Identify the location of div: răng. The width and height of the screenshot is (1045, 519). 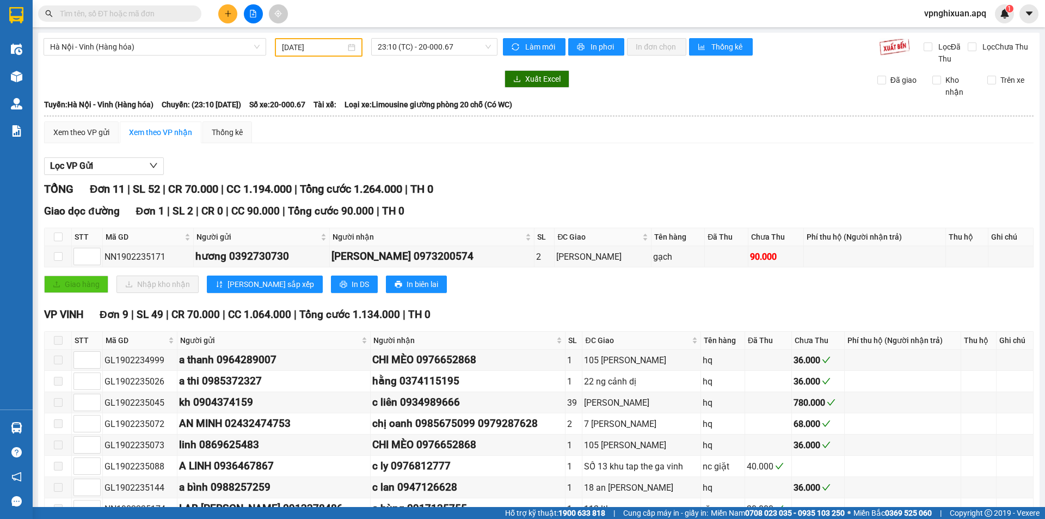
(723, 508).